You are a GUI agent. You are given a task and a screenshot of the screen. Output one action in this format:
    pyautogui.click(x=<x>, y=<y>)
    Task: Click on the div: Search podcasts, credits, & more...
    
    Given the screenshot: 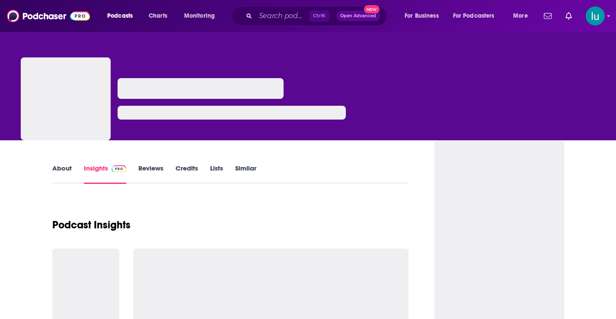 What is the action you would take?
    pyautogui.click(x=318, y=16)
    